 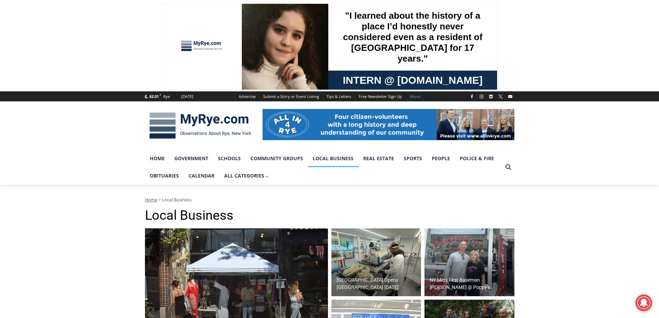 I want to click on a: Linkedin, so click(x=491, y=97).